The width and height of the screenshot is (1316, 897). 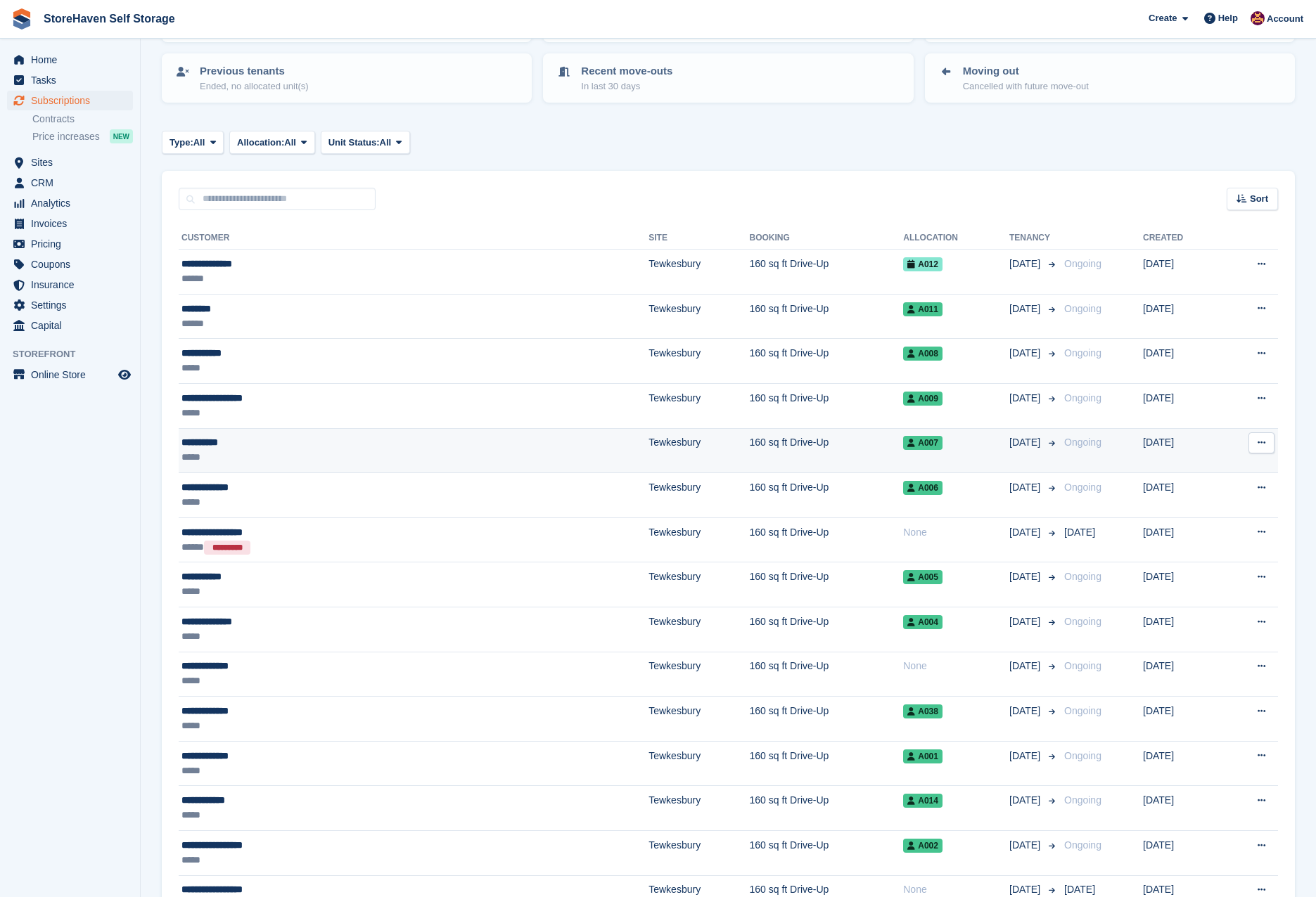 What do you see at coordinates (923, 578) in the screenshot?
I see `span: A005` at bounding box center [923, 578].